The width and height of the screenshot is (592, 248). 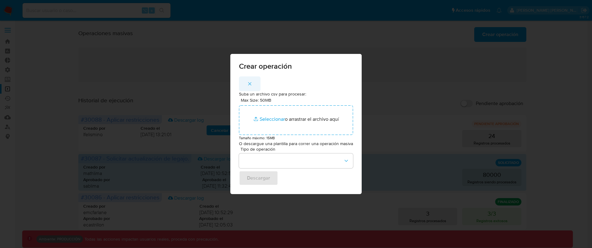 What do you see at coordinates (296, 94) in the screenshot?
I see `p: Suba un archivo csv para procesar:` at bounding box center [296, 94].